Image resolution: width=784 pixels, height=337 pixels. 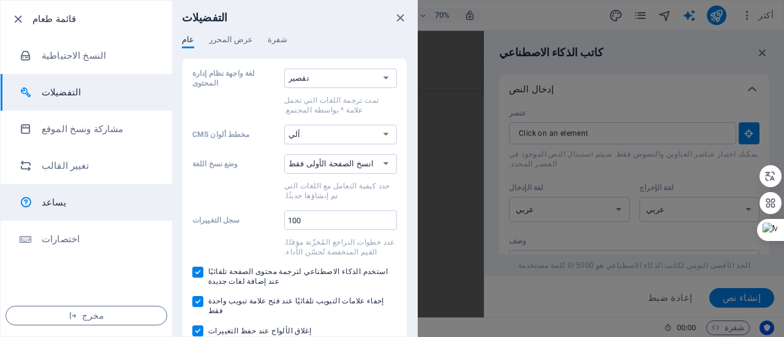 I want to click on font: اختصارات, so click(x=61, y=239).